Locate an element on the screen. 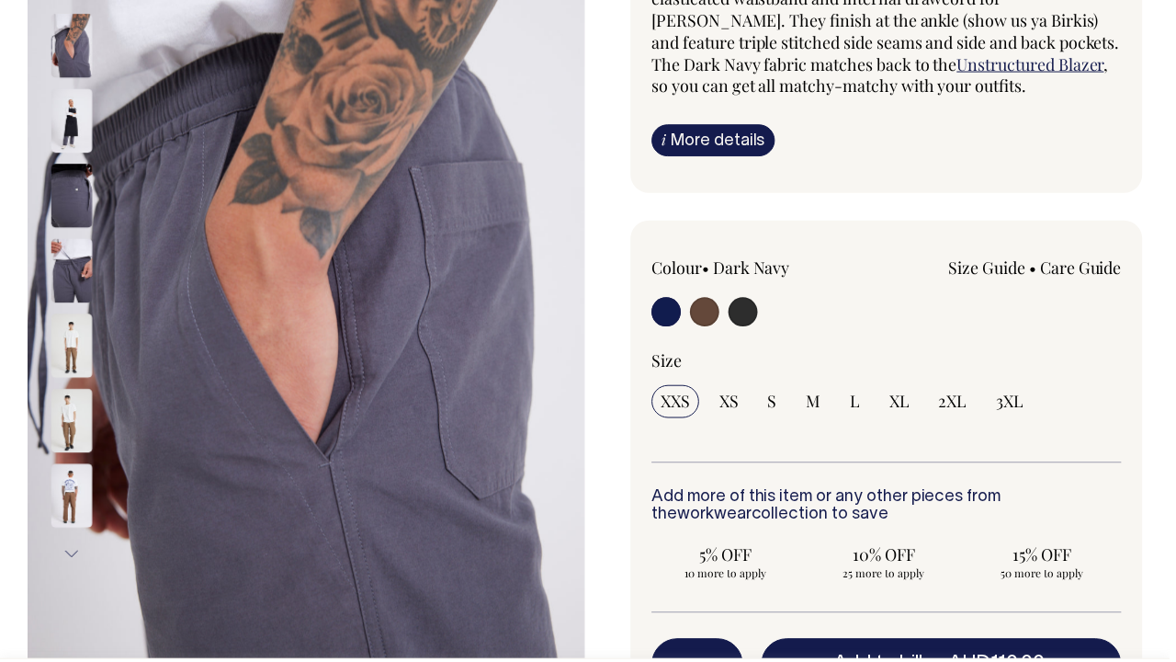 The image size is (1176, 662). span: XS is located at coordinates (732, 403).